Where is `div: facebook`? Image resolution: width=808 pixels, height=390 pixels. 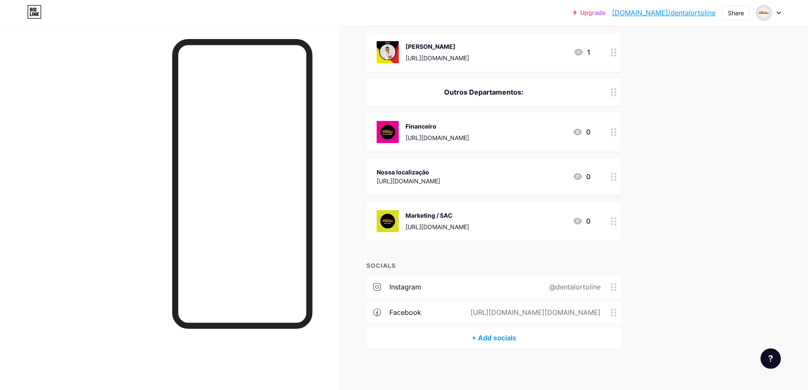 div: facebook is located at coordinates (405, 312).